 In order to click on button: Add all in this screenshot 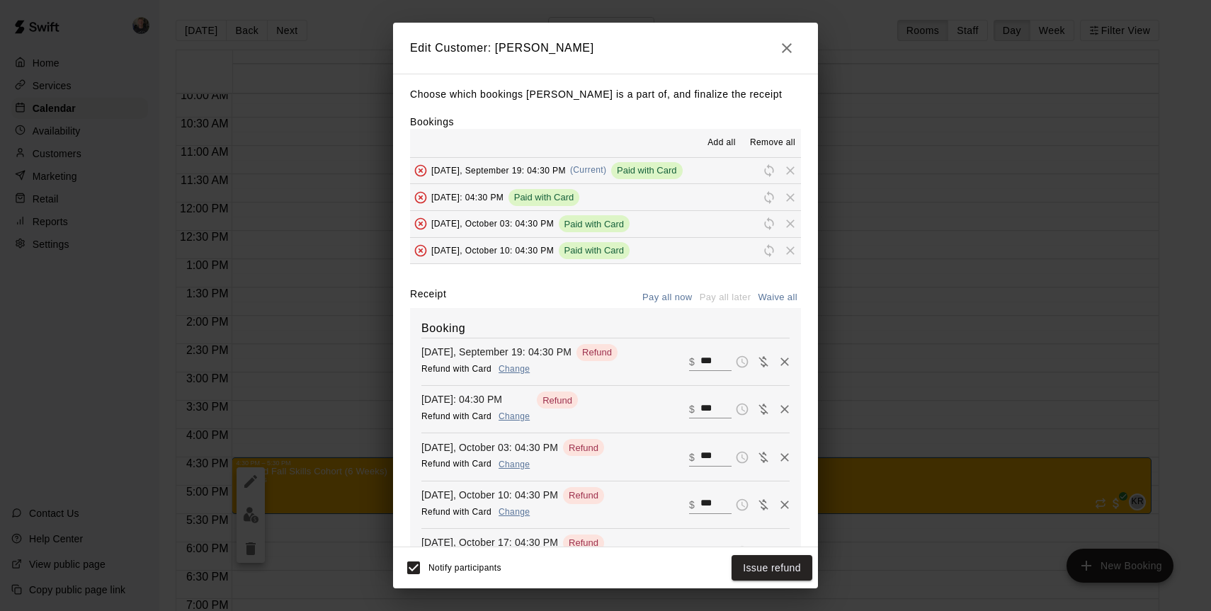, I will do `click(722, 143)`.